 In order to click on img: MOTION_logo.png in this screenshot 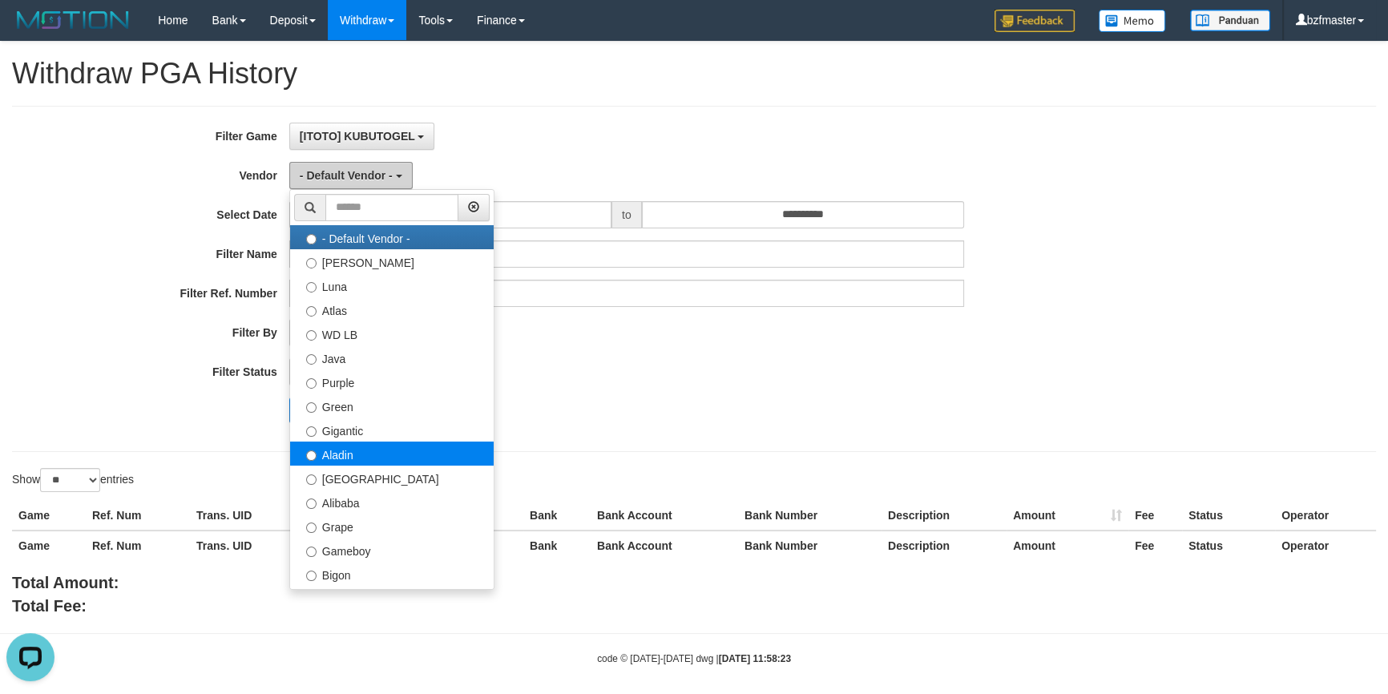, I will do `click(73, 20)`.